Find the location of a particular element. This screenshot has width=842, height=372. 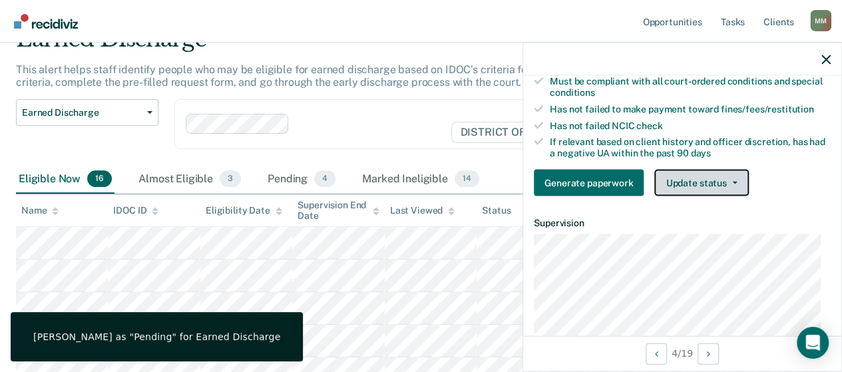

div: 4 / 19 is located at coordinates (682, 353).